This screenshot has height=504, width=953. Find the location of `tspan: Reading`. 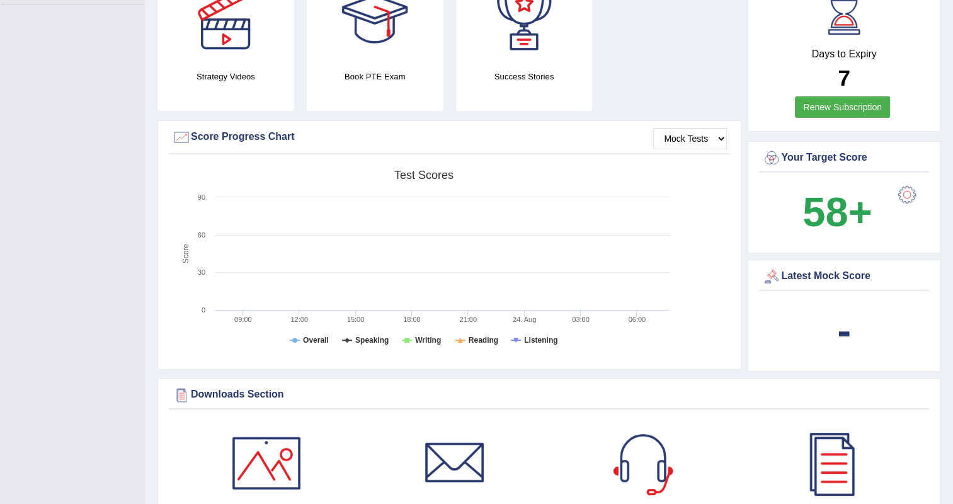

tspan: Reading is located at coordinates (483, 340).